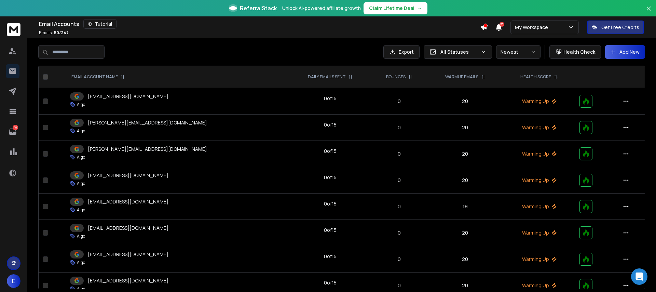 The width and height of the screenshot is (656, 292). I want to click on span: 50, so click(502, 24).